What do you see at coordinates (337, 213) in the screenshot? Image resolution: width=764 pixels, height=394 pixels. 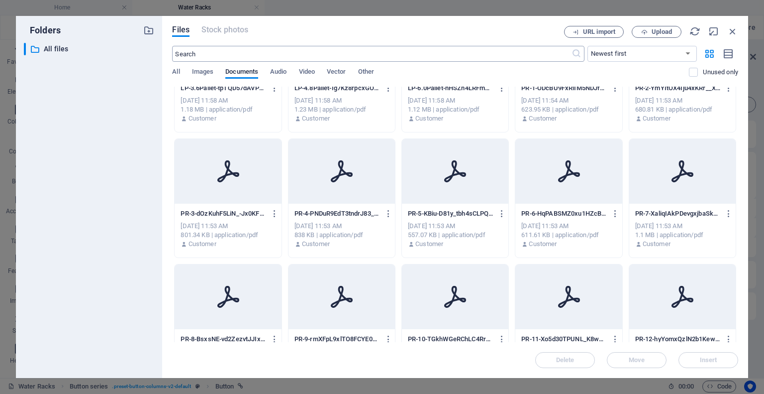 I see `p: PR-4-PNDuR9EdT3tndrJ83_LlMg.pdf` at bounding box center [337, 213].